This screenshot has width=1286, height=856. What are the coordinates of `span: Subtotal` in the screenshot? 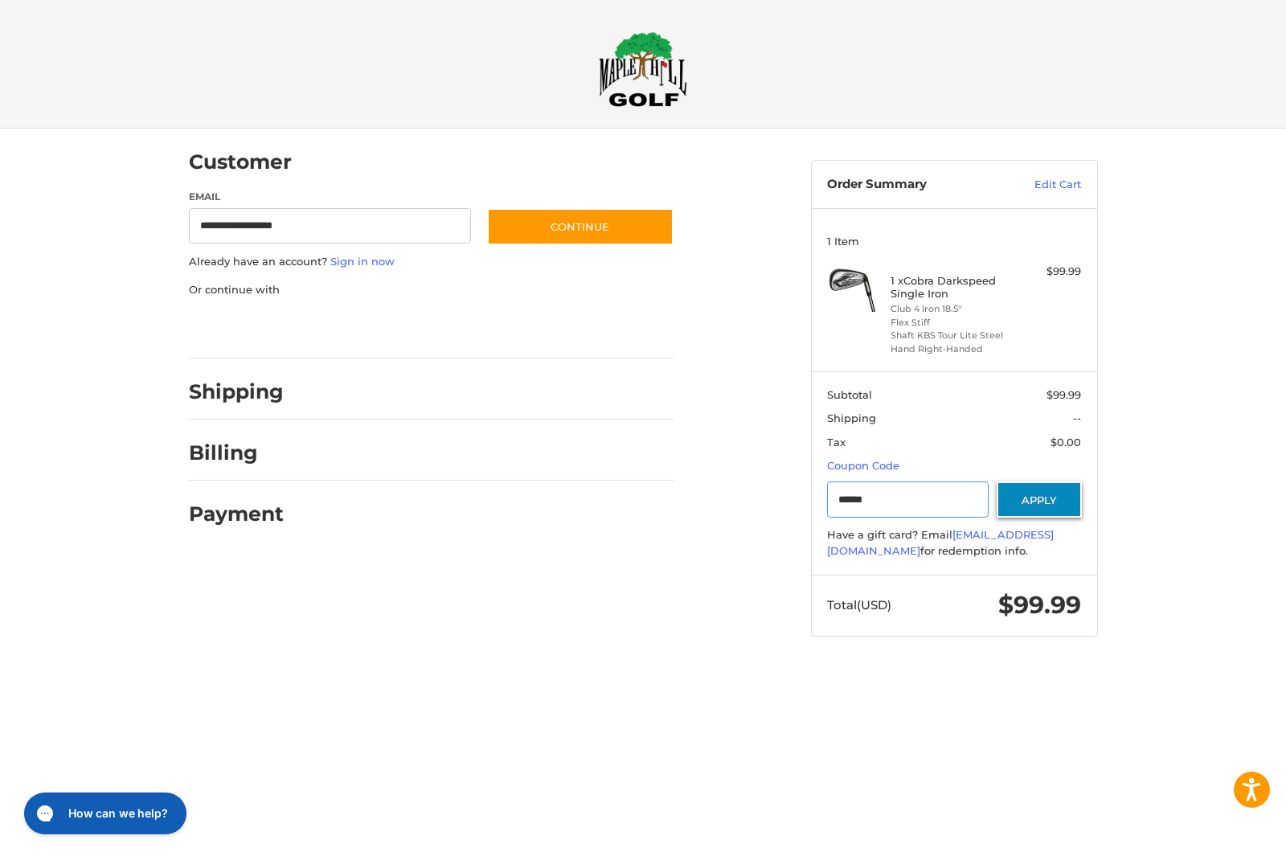 It's located at (850, 395).